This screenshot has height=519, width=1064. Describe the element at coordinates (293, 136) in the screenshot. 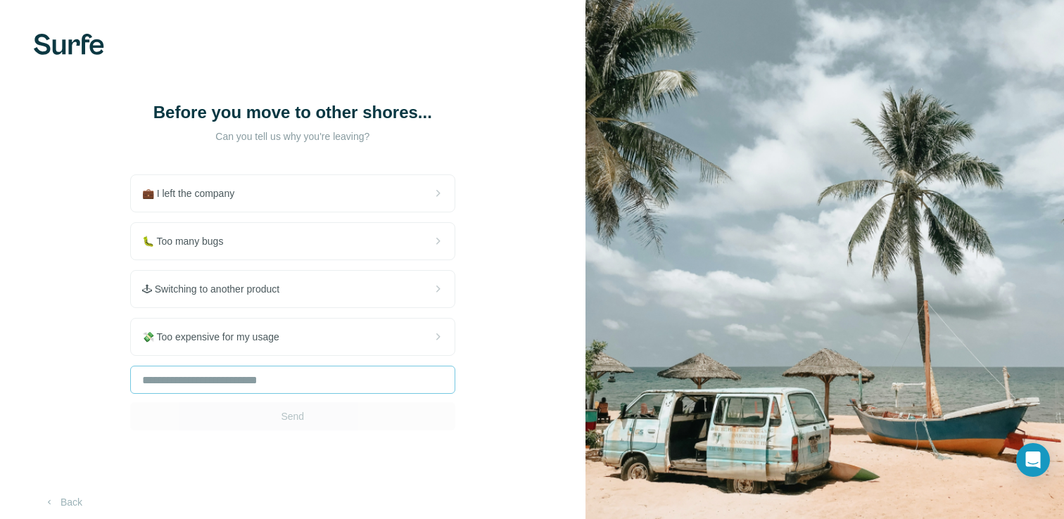

I see `p: Can you tell us why you're leaving?` at that location.